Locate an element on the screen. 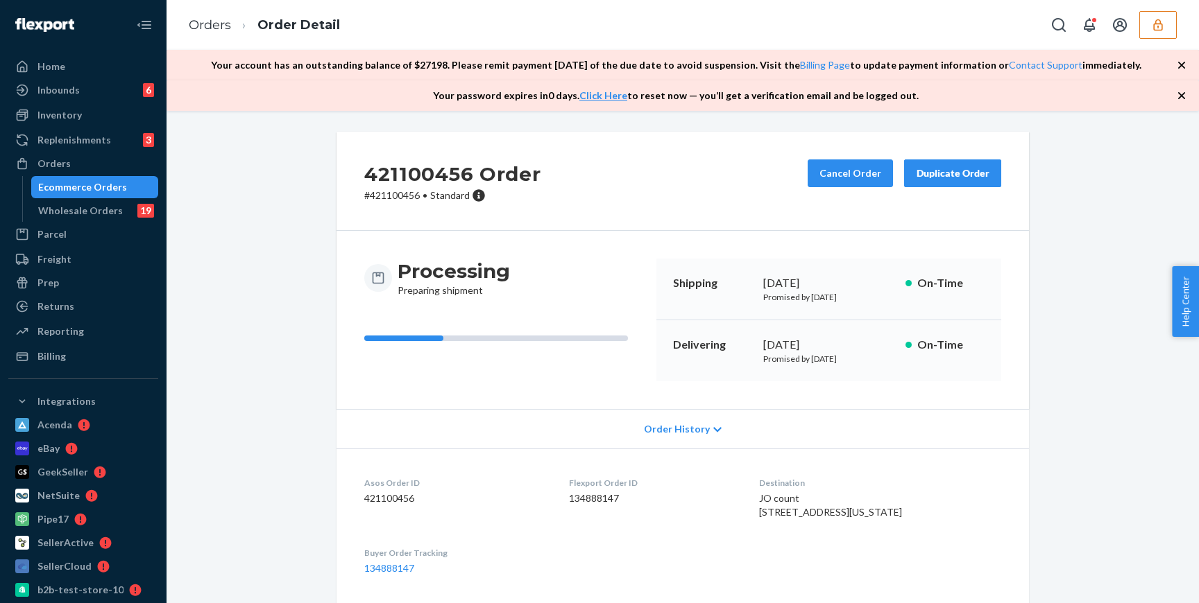  div: Acenda is located at coordinates (55, 425).